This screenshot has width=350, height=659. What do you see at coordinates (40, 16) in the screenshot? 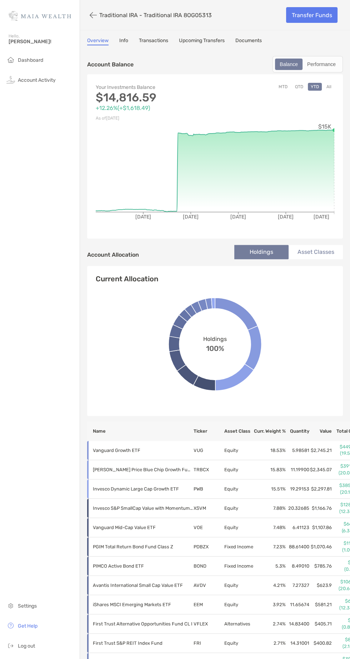
I see `img: Zoe Logo` at bounding box center [40, 16].